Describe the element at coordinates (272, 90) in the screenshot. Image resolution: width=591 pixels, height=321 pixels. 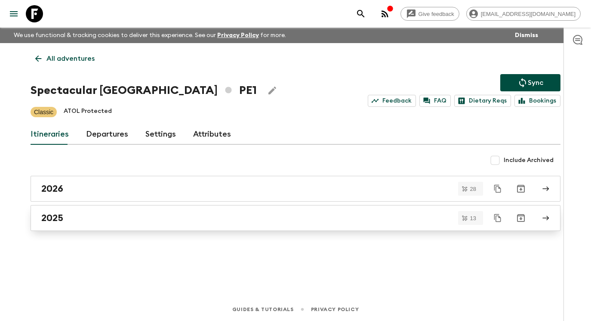
I see `button: Edit Adventure Title` at that location.